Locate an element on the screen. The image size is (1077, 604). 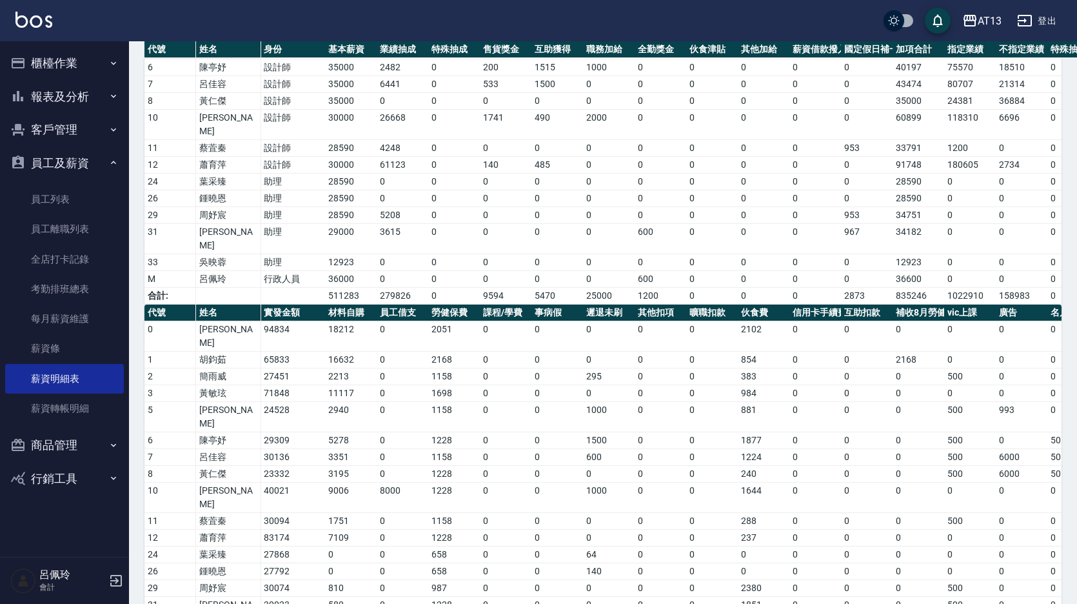
td: 200 is located at coordinates (506, 68).